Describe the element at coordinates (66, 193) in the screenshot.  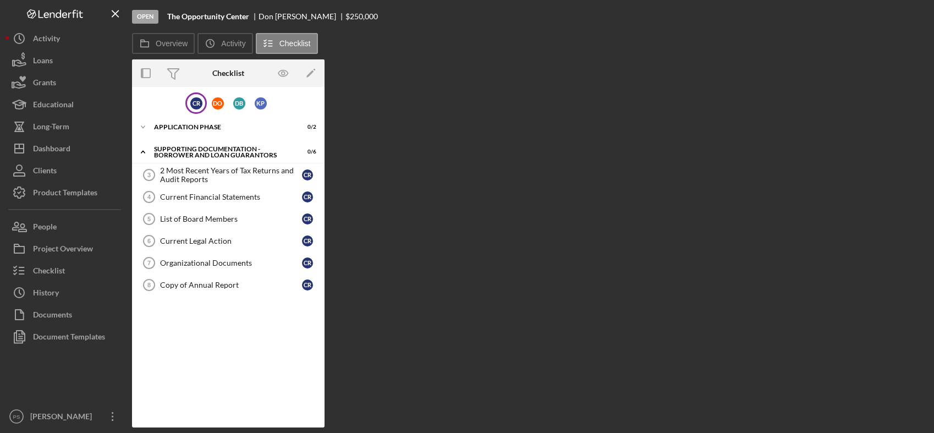
I see `a: Product Templates` at that location.